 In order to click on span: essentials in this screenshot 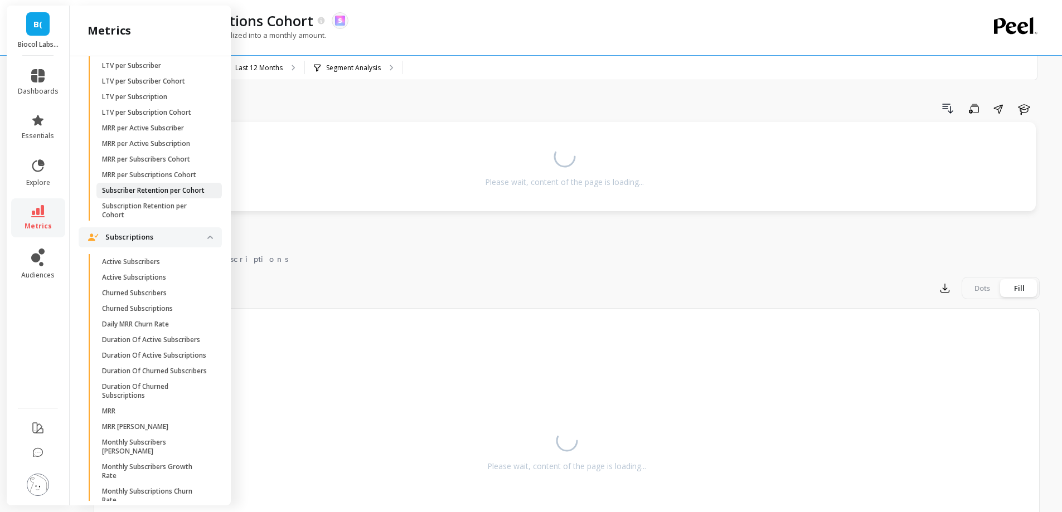, I will do `click(38, 136)`.